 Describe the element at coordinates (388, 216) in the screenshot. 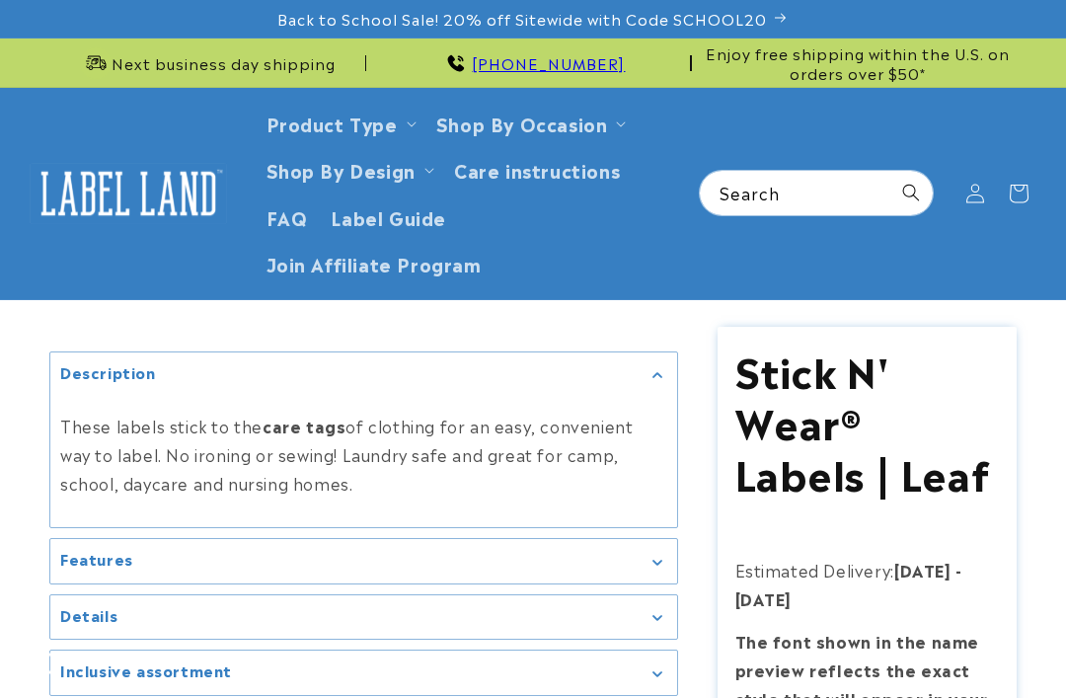

I see `a: Label Guide` at that location.